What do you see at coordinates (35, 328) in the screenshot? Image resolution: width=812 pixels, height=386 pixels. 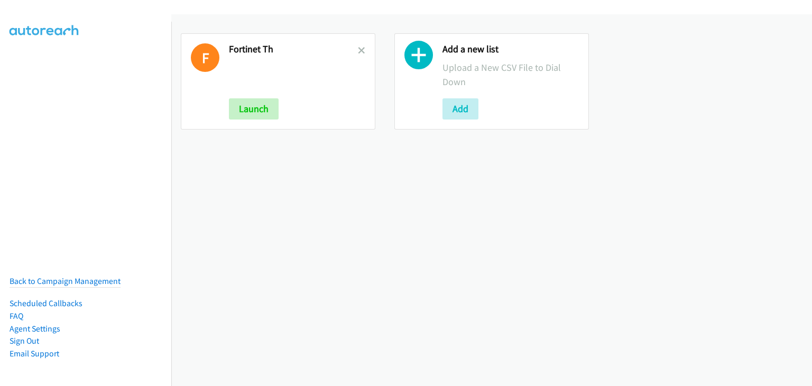 I see `a: Agent Settings` at bounding box center [35, 328].